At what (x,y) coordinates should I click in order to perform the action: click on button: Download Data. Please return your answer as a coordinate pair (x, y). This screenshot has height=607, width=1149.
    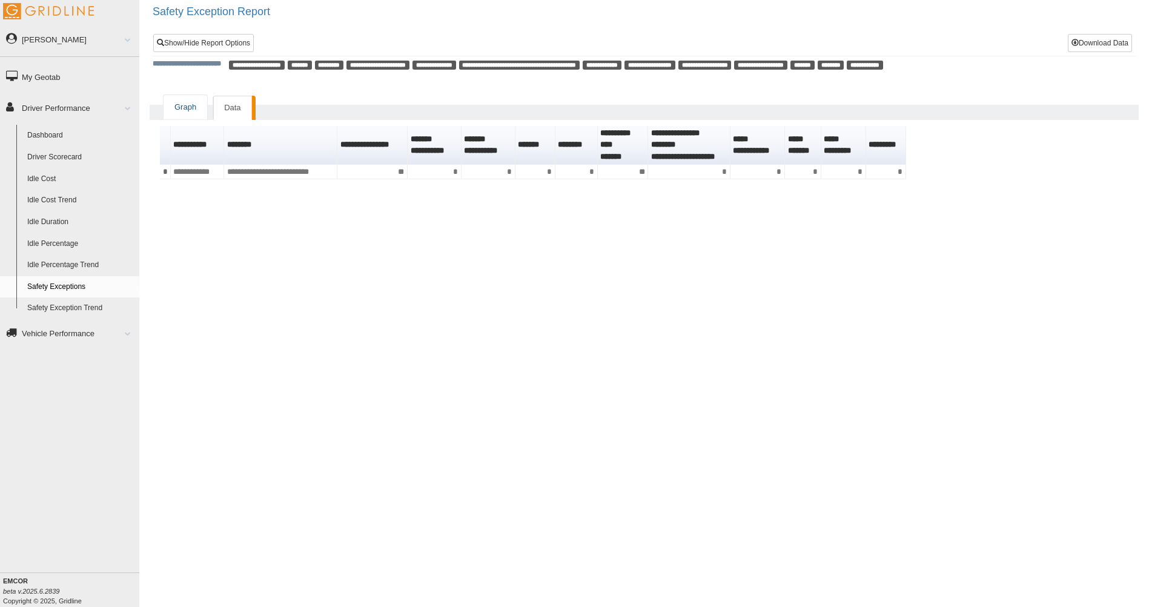
    Looking at the image, I should click on (1100, 43).